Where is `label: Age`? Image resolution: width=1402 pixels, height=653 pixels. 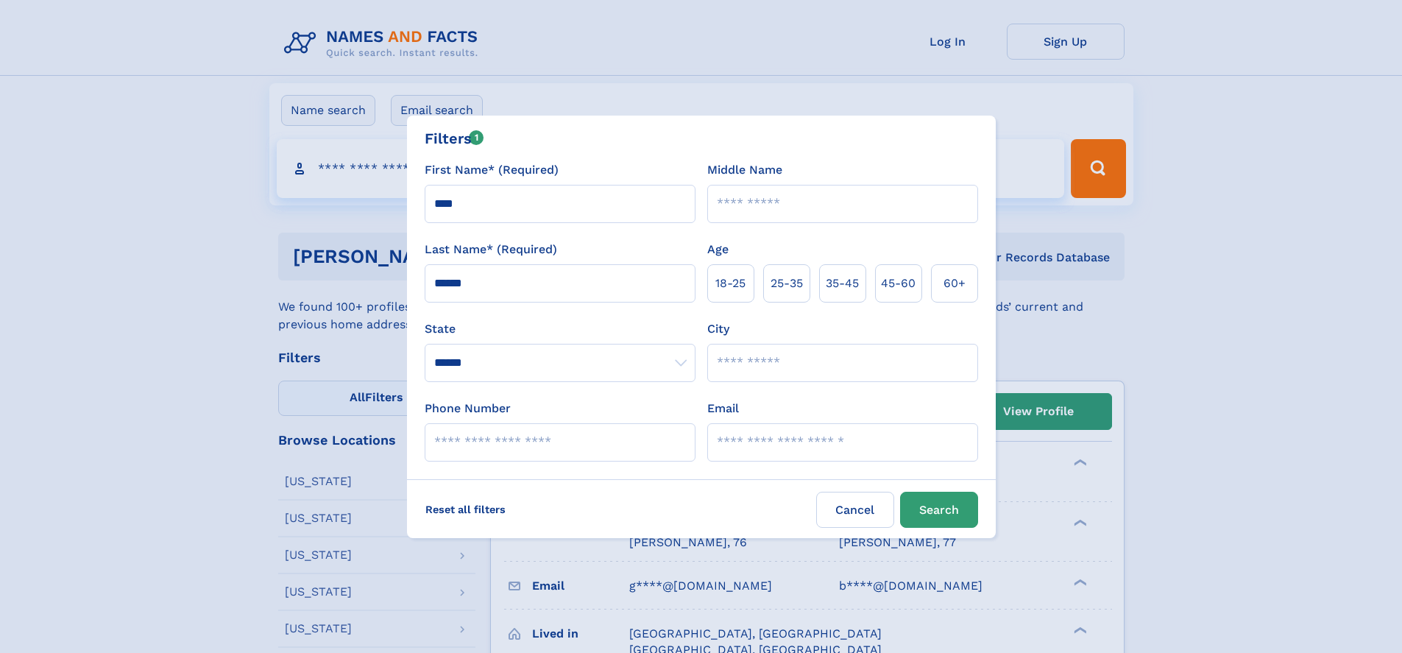
label: Age is located at coordinates (718, 250).